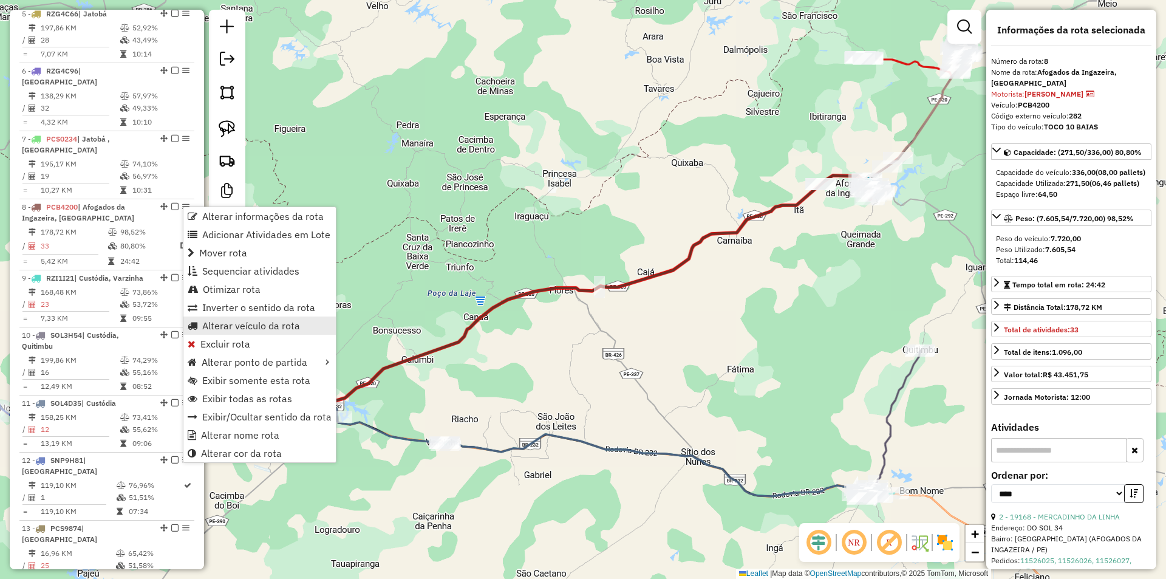  I want to click on td: 1, so click(78, 497).